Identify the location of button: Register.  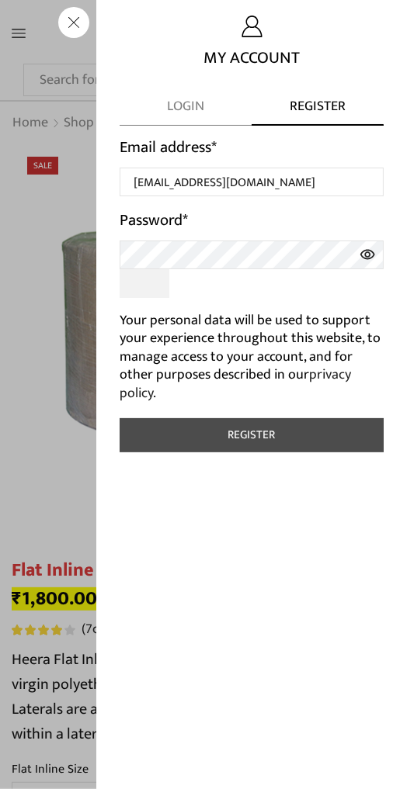
(251, 435).